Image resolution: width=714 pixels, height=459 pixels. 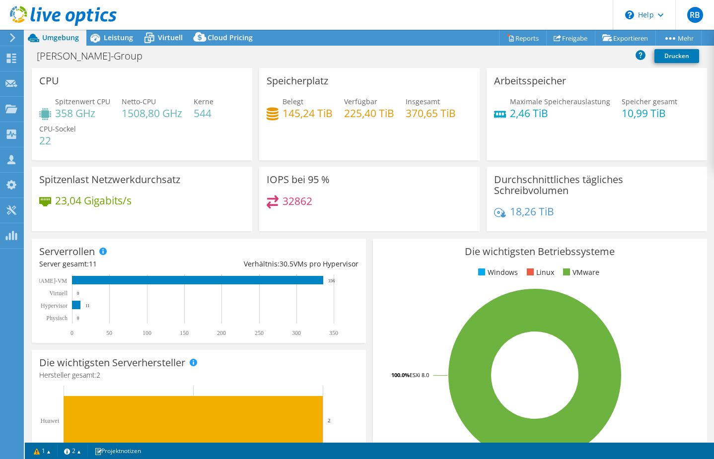 What do you see at coordinates (695, 15) in the screenshot?
I see `span: RB` at bounding box center [695, 15].